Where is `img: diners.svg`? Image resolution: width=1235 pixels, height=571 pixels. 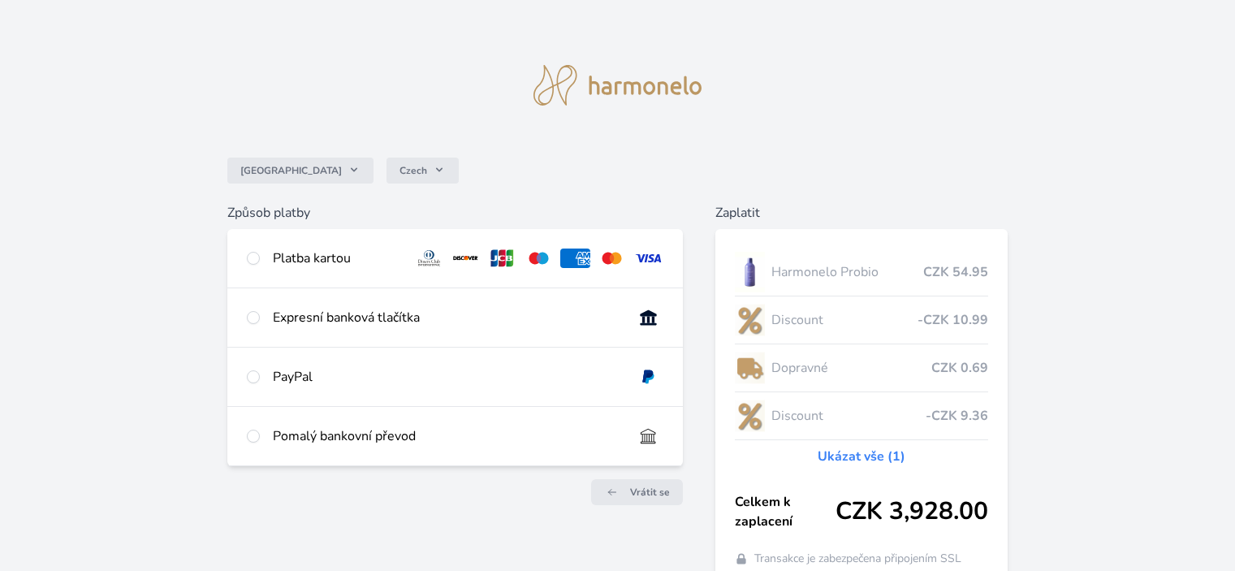
img: diners.svg is located at coordinates (429, 258).